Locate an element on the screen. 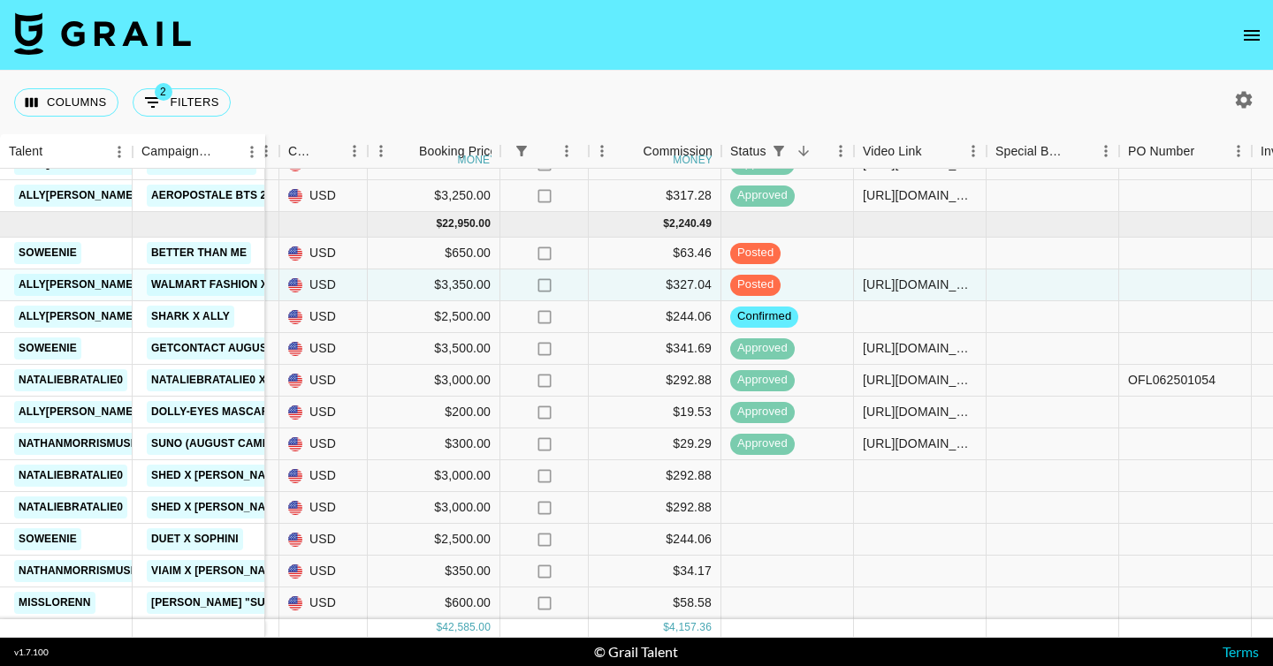 The image size is (1273, 666). a: nathanmorrismusic is located at coordinates (80, 571).